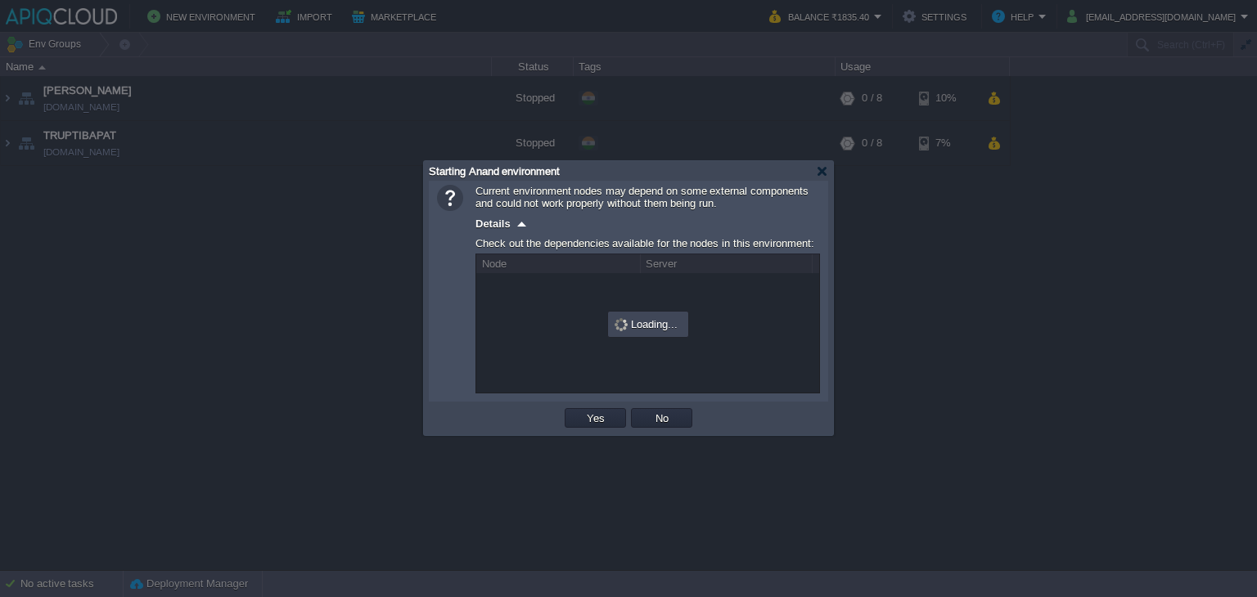  Describe the element at coordinates (642, 197) in the screenshot. I see `span: Current environment nodes may depend on some external components and could not work properly with...` at that location.